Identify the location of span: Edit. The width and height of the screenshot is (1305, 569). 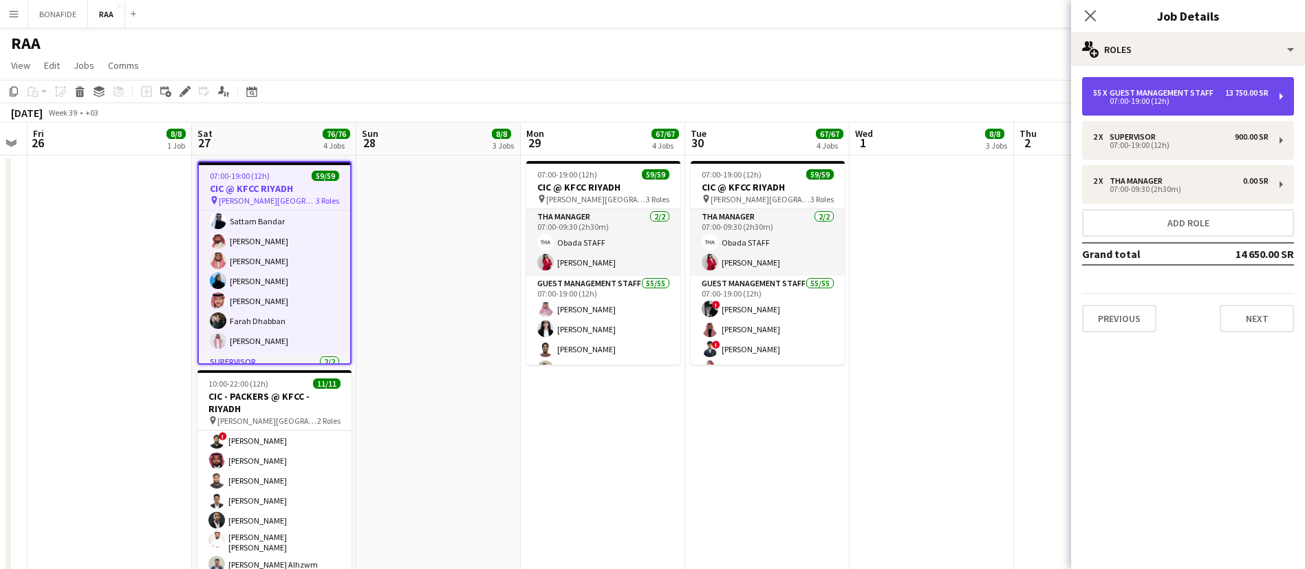
(52, 65).